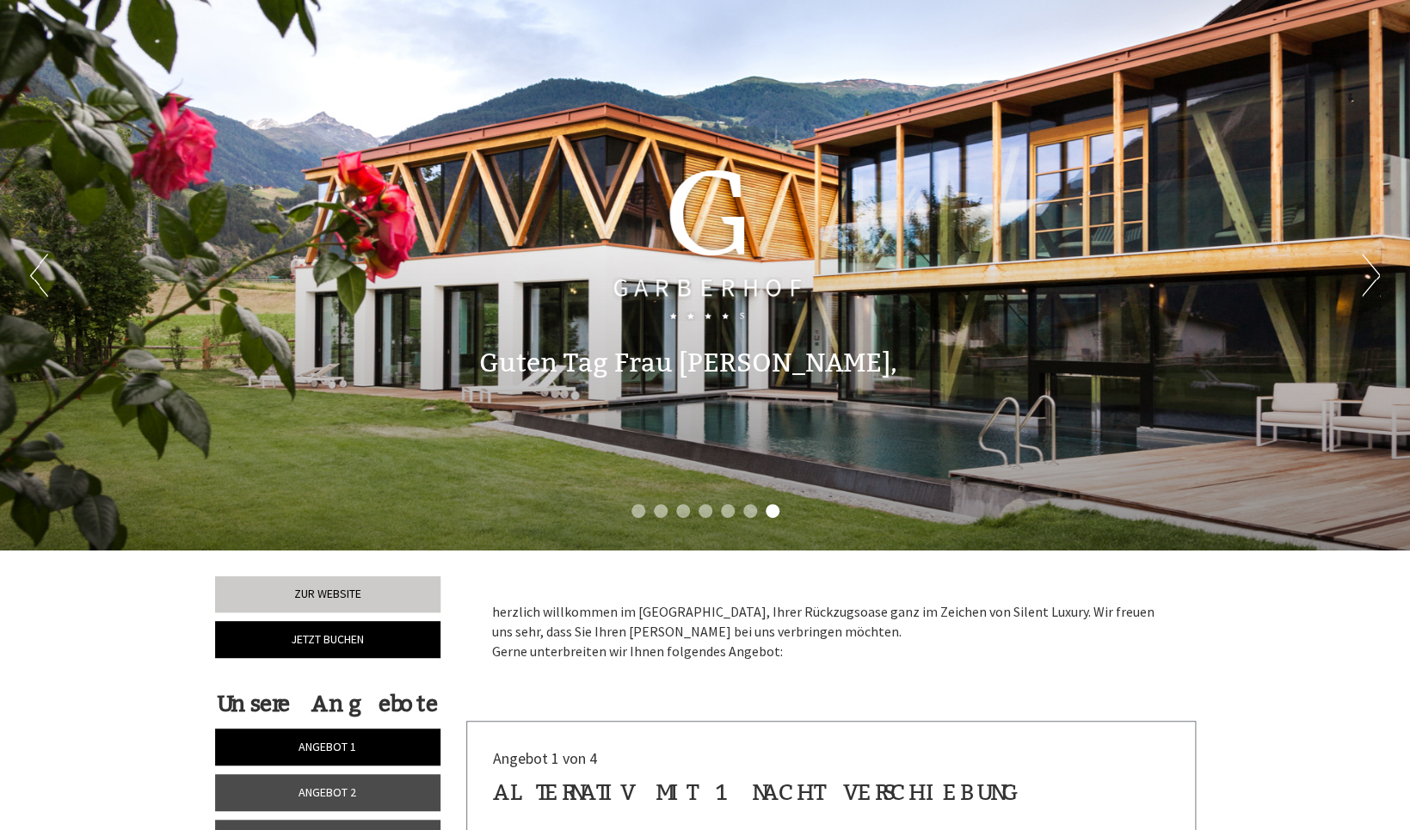  I want to click on span: Angebot 2, so click(327, 792).